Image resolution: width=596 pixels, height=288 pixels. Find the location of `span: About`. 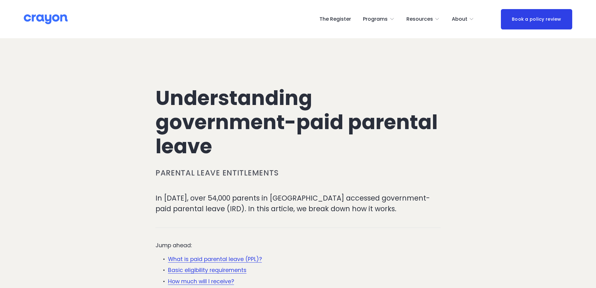

span: About is located at coordinates (460, 19).